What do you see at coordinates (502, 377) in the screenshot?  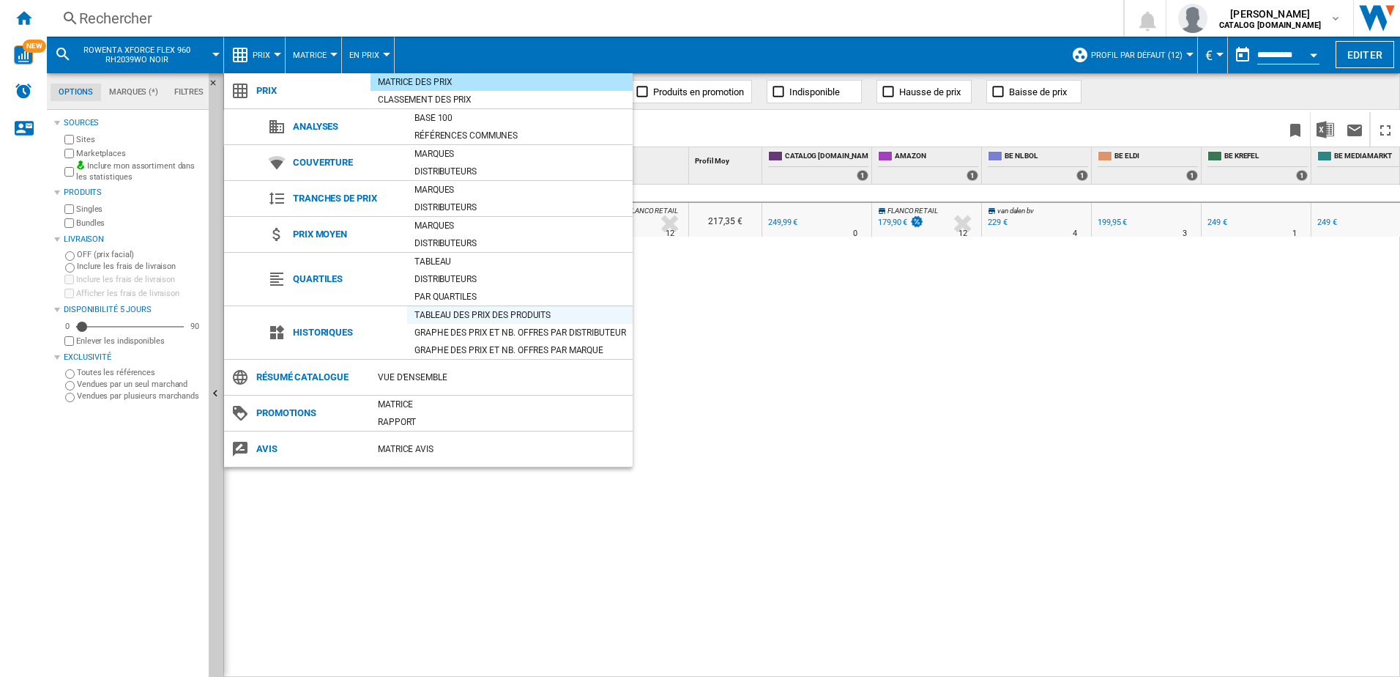 I see `div: Vue d'ensemble` at bounding box center [502, 377].